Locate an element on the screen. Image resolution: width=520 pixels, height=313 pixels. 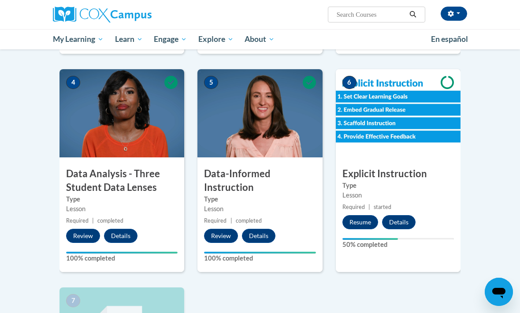
h3: Explicit Instruction is located at coordinates (398, 174).